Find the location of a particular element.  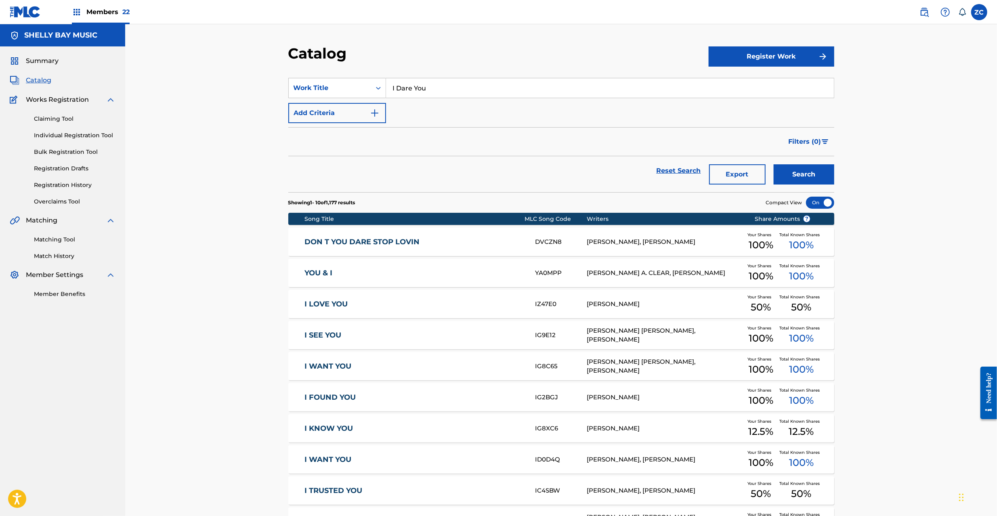

div: IG9E12 is located at coordinates (561, 335).